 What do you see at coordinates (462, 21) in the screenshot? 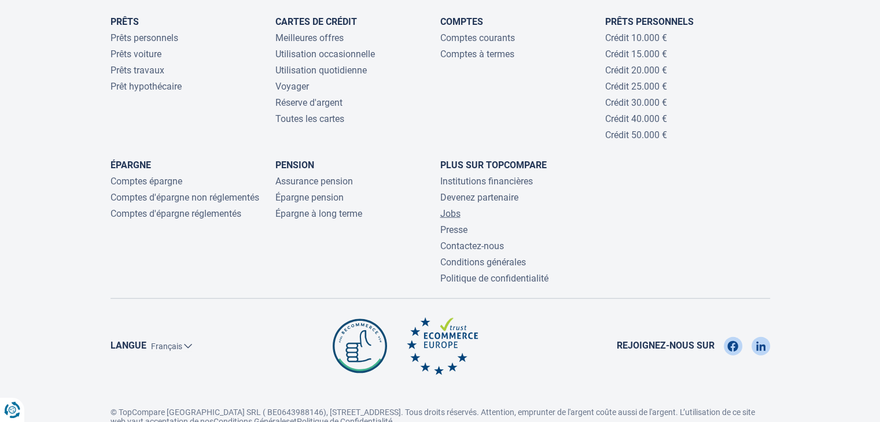
I see `a: Comptes` at bounding box center [462, 21].